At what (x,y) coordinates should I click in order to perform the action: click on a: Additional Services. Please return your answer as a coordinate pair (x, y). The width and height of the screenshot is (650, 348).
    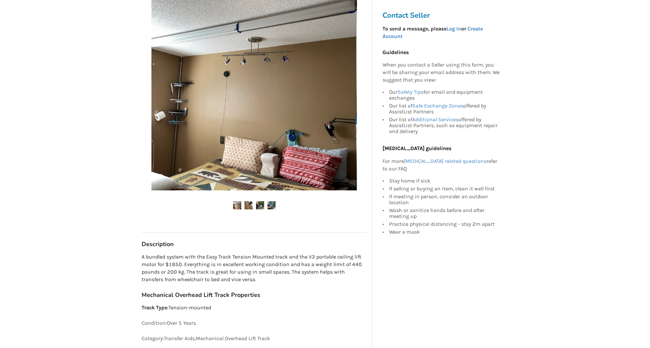
    Looking at the image, I should click on (435, 119).